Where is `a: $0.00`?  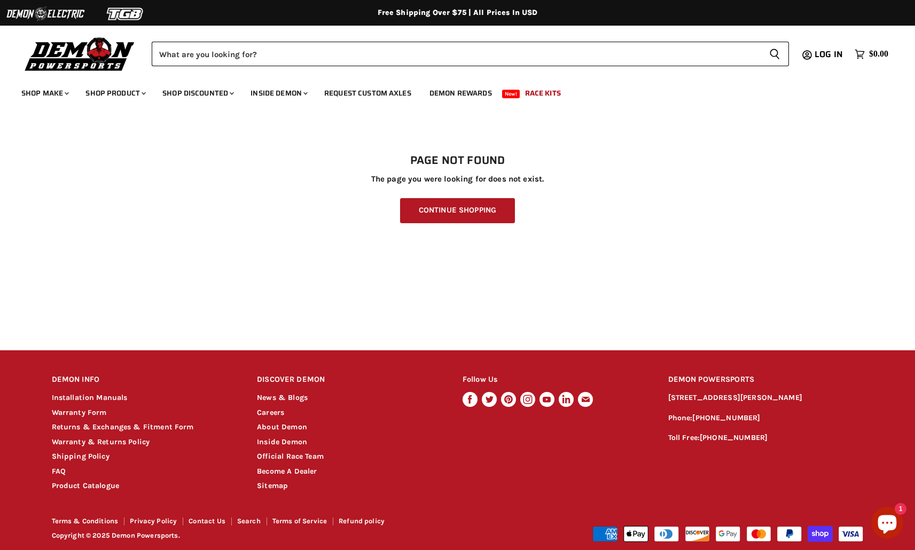 a: $0.00 is located at coordinates (871, 54).